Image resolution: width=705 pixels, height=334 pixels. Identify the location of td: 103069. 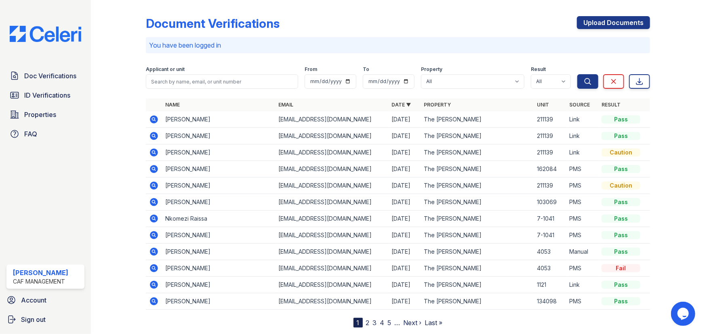
(550, 202).